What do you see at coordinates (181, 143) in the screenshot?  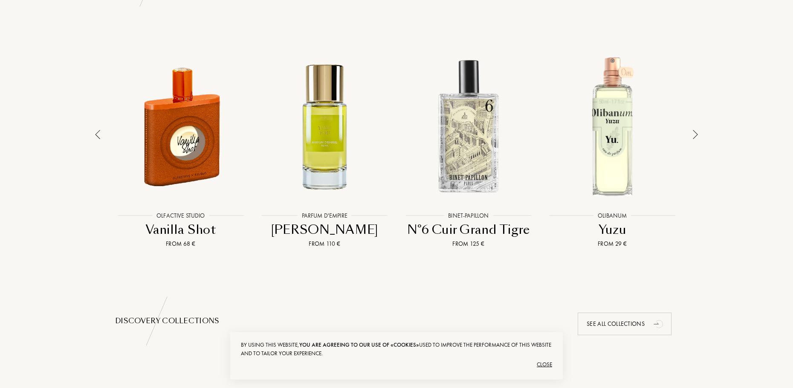 I see `a: Vanilla Shot Olfactive StudioOlfactive StudioVanilla ShotFrom 68 €` at bounding box center [181, 143].